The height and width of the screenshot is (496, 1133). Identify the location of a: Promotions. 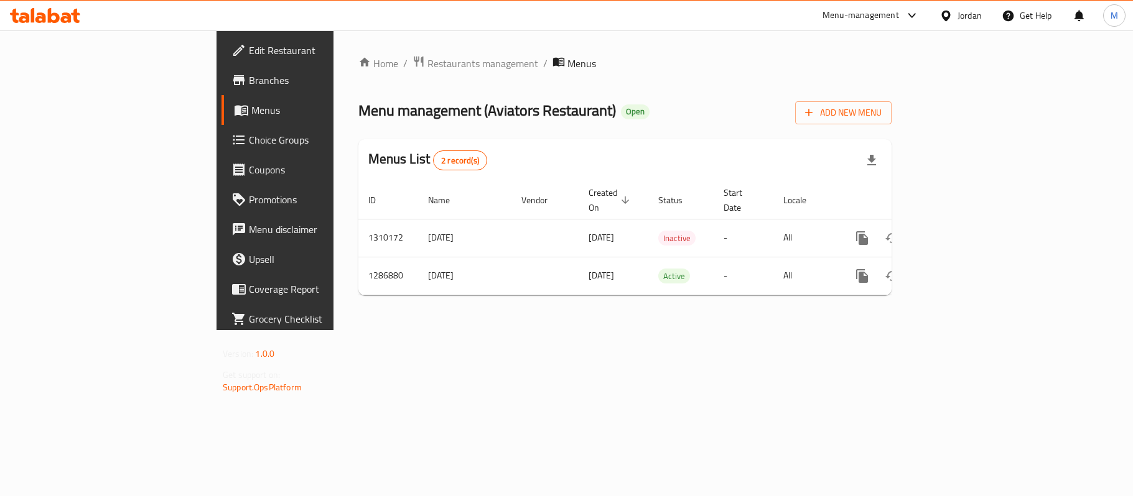
(313, 200).